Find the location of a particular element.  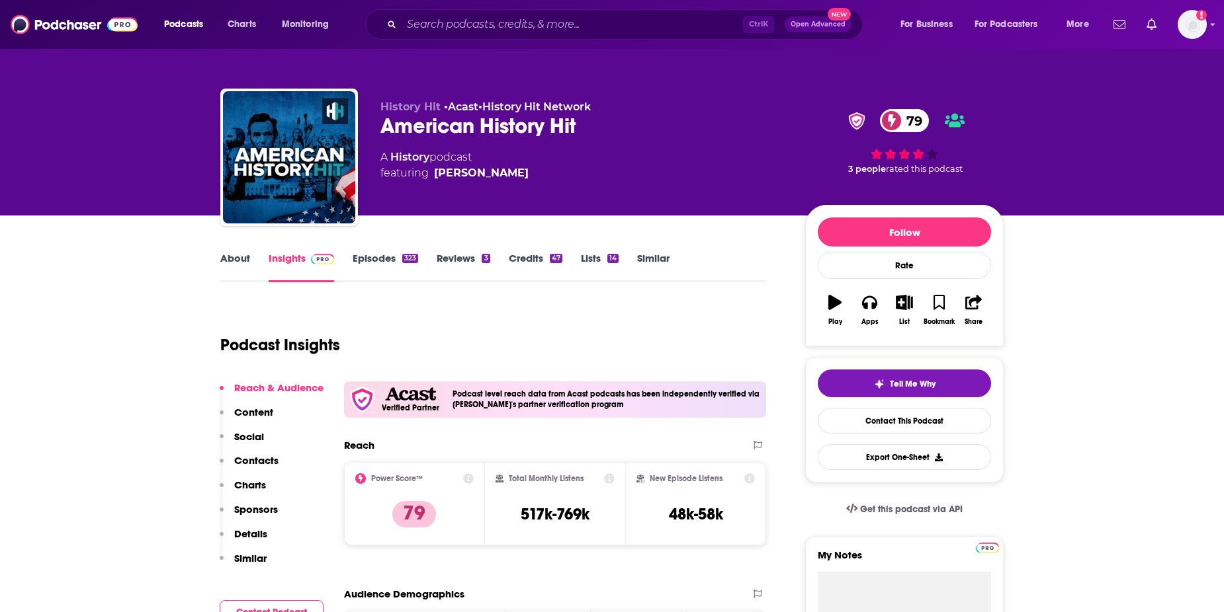

button: Similar is located at coordinates (243, 564).